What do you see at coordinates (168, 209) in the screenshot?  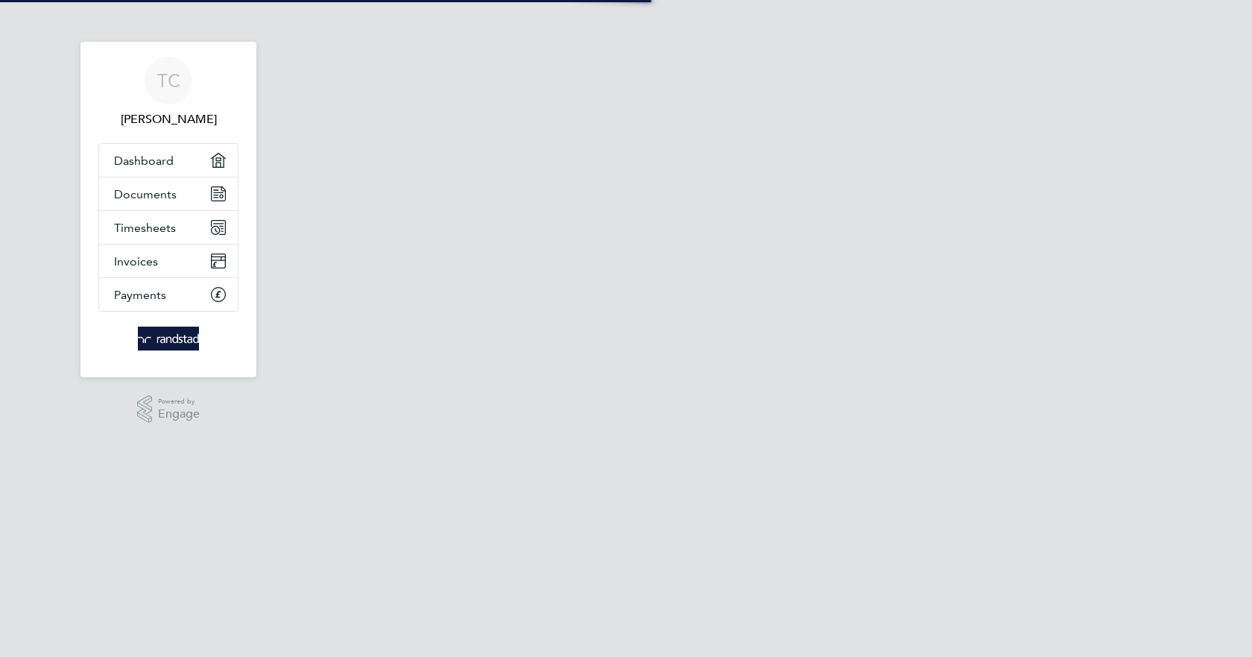 I see `nav: Main navigation` at bounding box center [168, 209].